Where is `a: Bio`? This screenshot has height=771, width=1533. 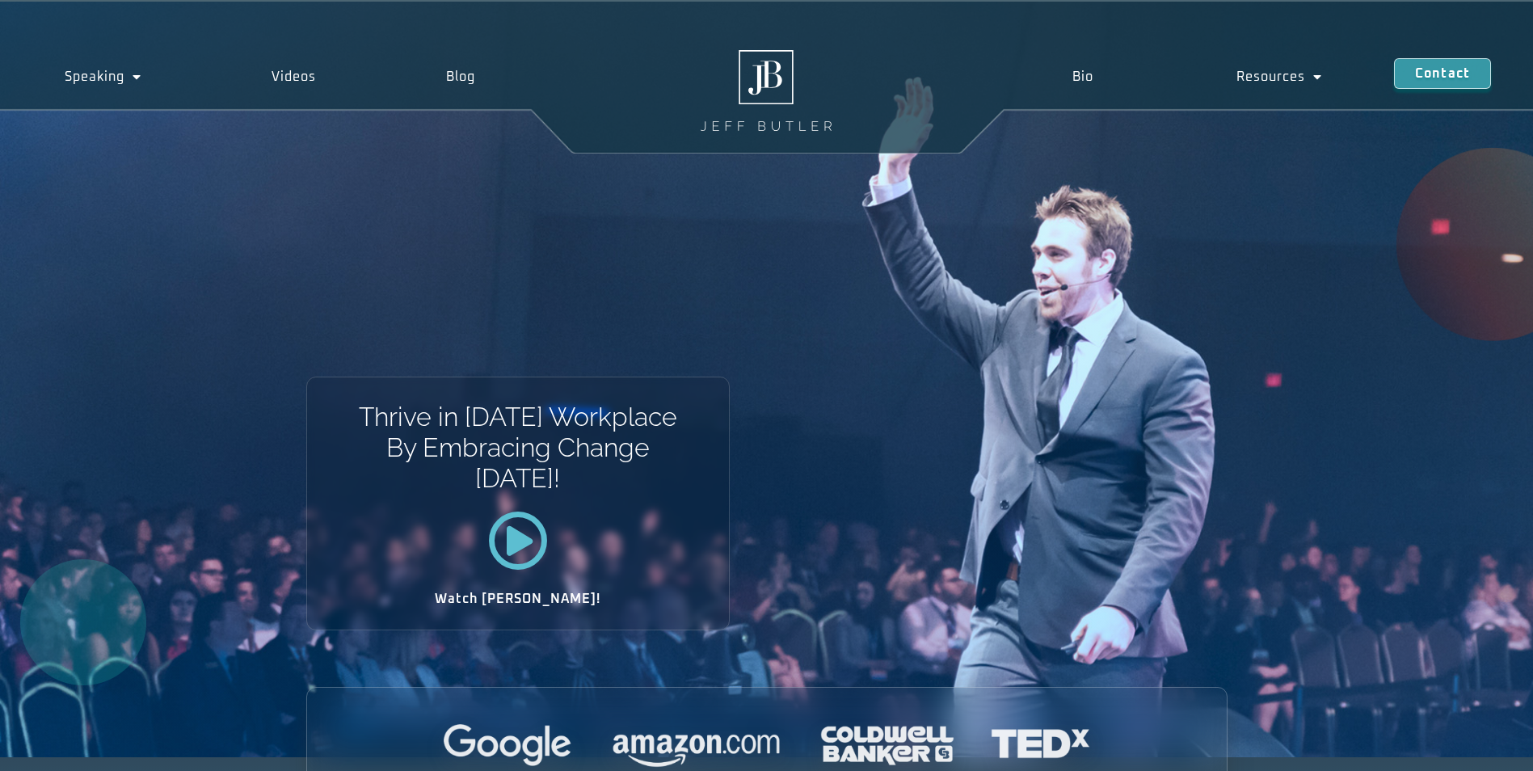
a: Bio is located at coordinates (1082, 77).